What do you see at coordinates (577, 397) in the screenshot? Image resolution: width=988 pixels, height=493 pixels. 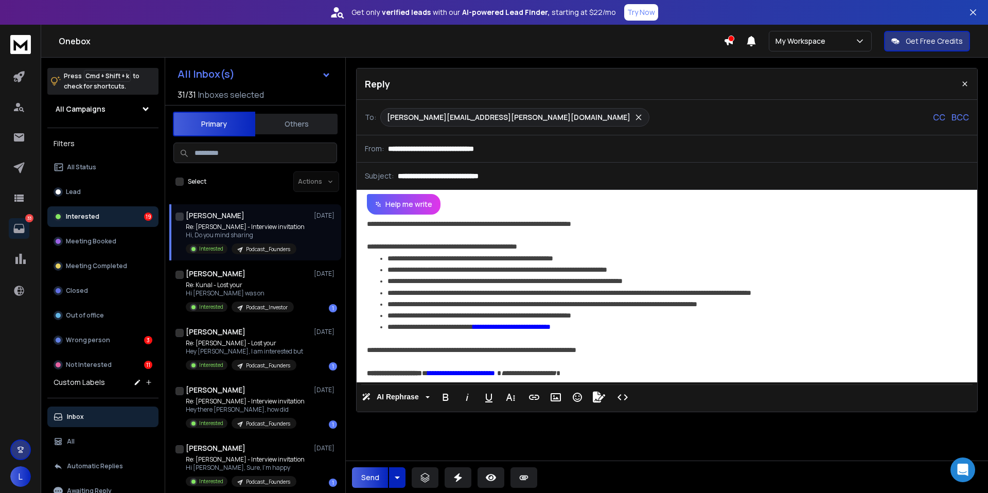 I see `button: Emoticons` at bounding box center [577, 397].